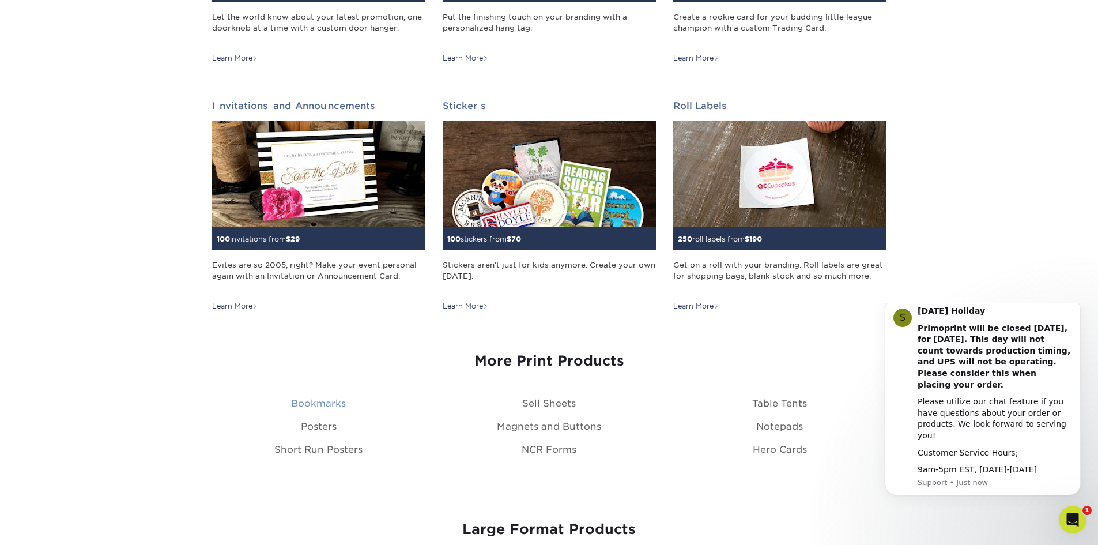 The image size is (1098, 545). I want to click on span: 190, so click(756, 239).